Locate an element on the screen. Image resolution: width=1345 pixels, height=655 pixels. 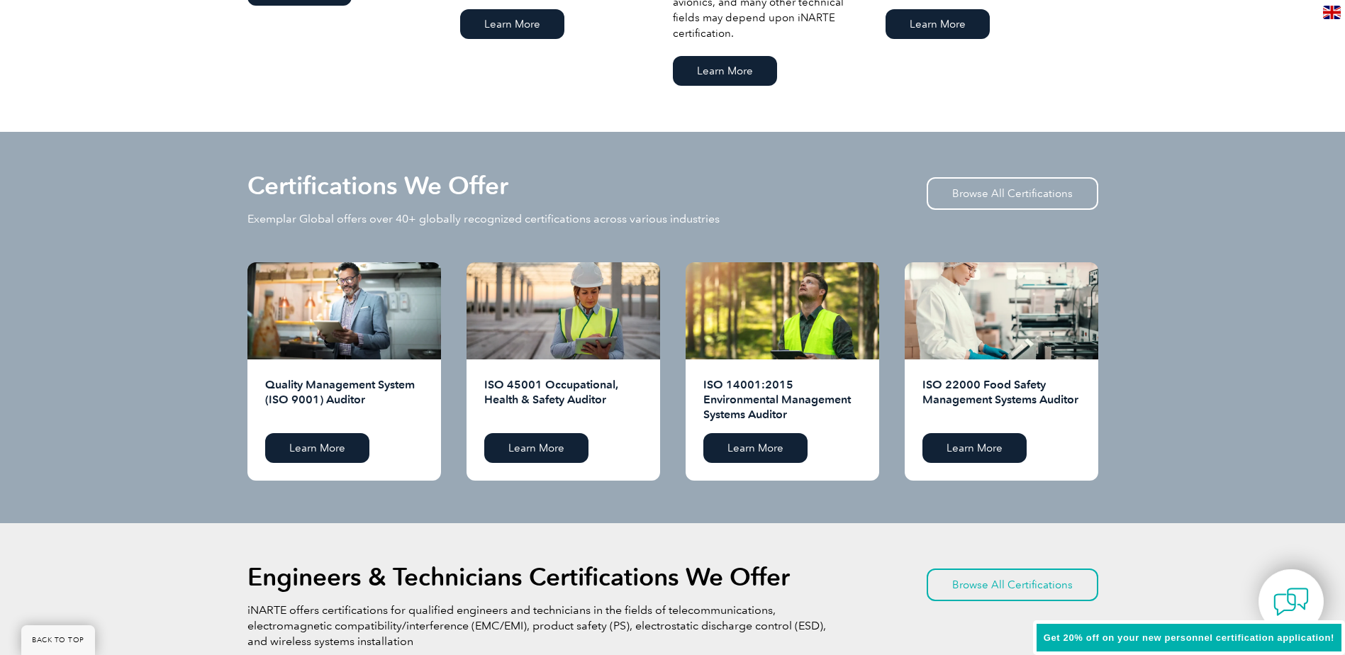
span: Get 20% off on your new personnel certification application! is located at coordinates (1189, 637).